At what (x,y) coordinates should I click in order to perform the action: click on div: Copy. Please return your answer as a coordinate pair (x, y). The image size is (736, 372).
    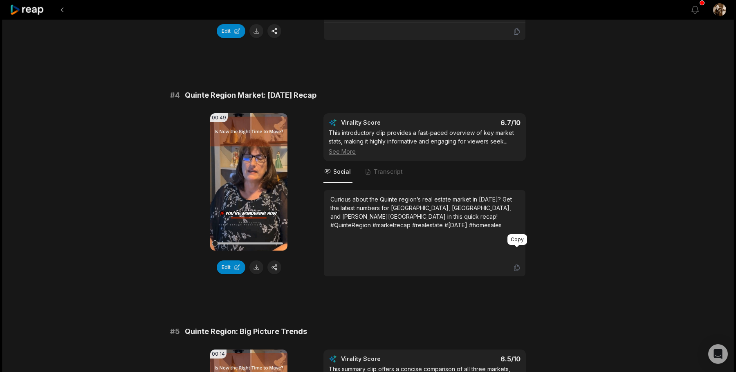
    Looking at the image, I should click on (517, 240).